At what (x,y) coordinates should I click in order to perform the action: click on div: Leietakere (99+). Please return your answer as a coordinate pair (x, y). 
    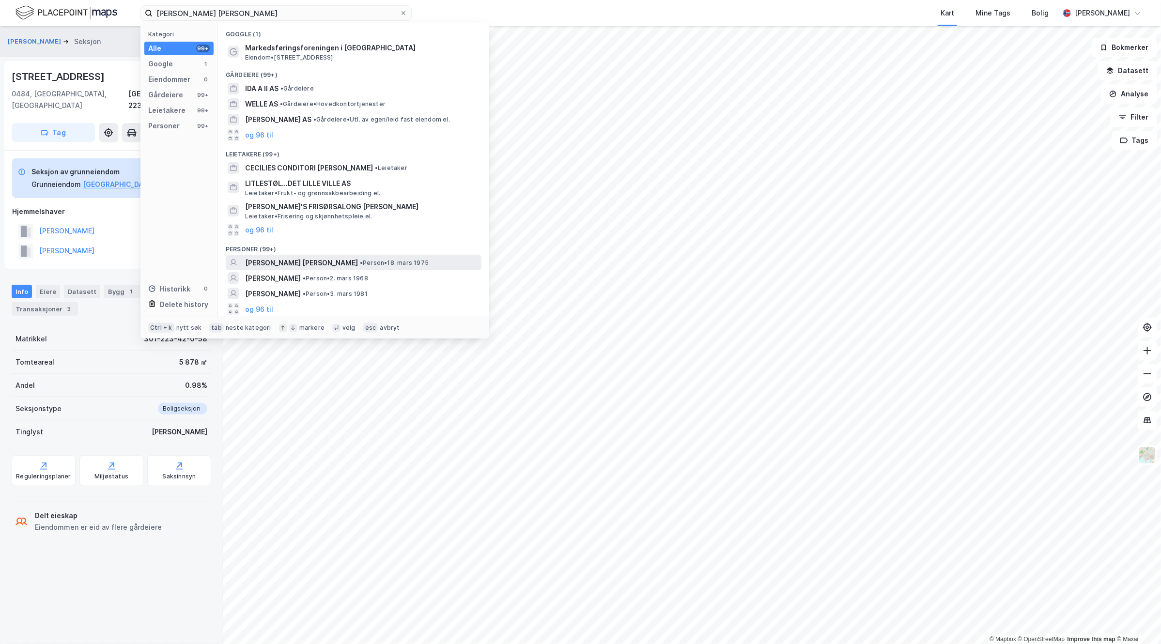
    Looking at the image, I should click on (354, 152).